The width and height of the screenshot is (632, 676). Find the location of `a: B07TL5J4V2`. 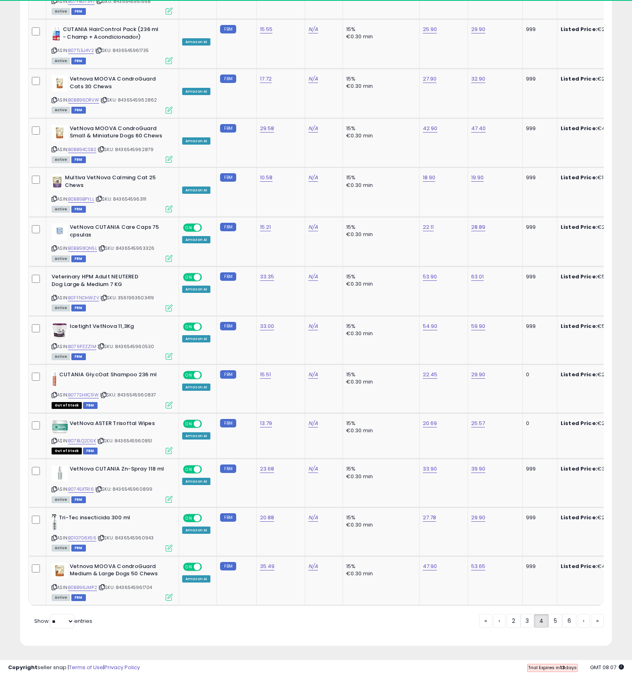

a: B07TL5J4V2 is located at coordinates (81, 50).